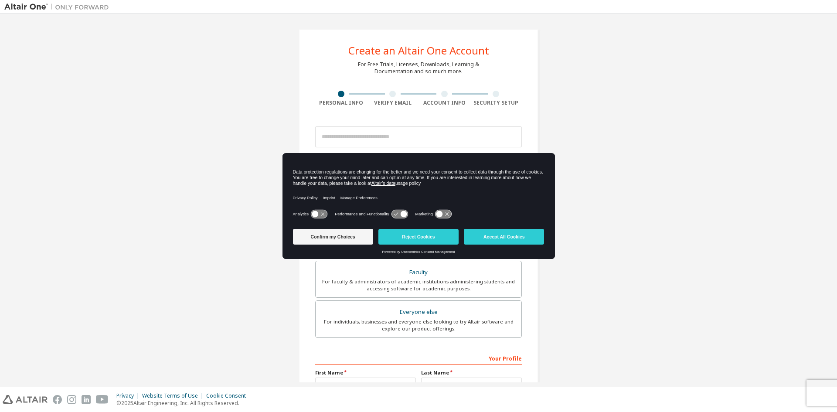 The image size is (837, 412). Describe the element at coordinates (71, 399) in the screenshot. I see `img: instagram.svg` at that location.